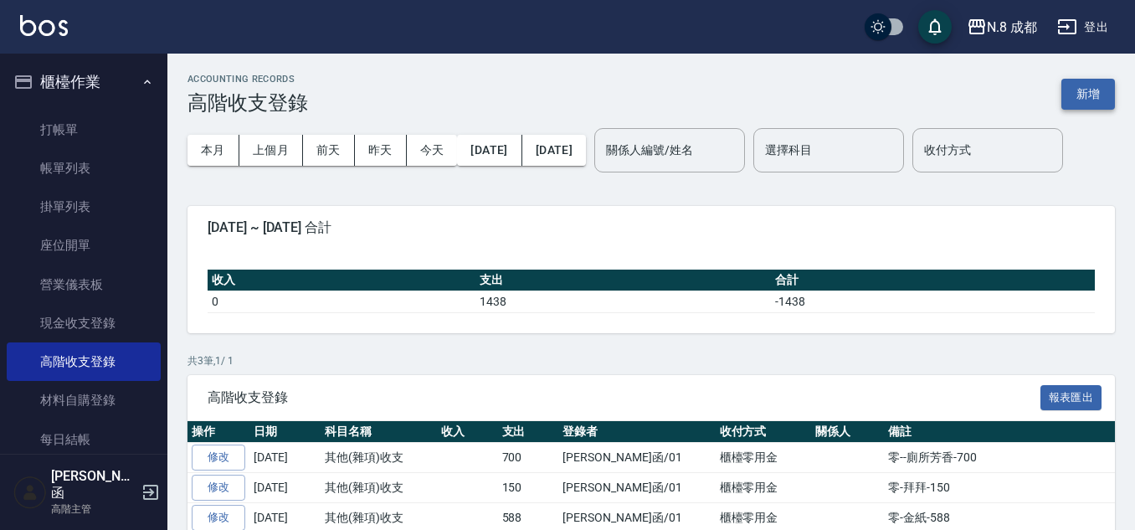 This screenshot has width=1135, height=530. What do you see at coordinates (623, 301) in the screenshot?
I see `td: 1438` at bounding box center [623, 301].